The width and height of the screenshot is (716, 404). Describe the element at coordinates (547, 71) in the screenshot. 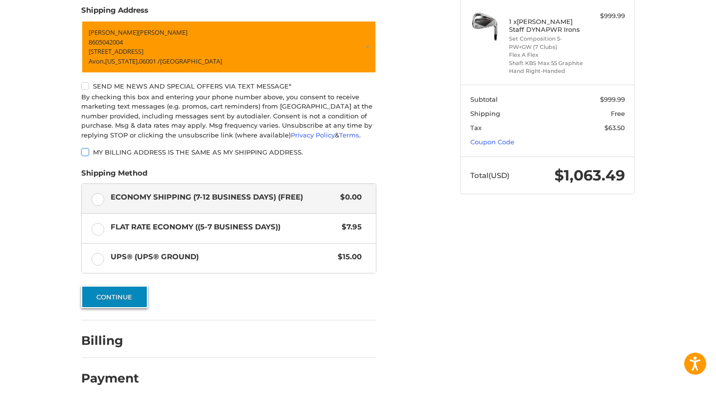

I see `li: Hand Right-Handed` at that location.